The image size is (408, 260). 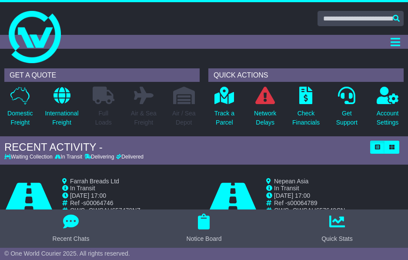 I want to click on button: Notice Board, so click(x=204, y=229).